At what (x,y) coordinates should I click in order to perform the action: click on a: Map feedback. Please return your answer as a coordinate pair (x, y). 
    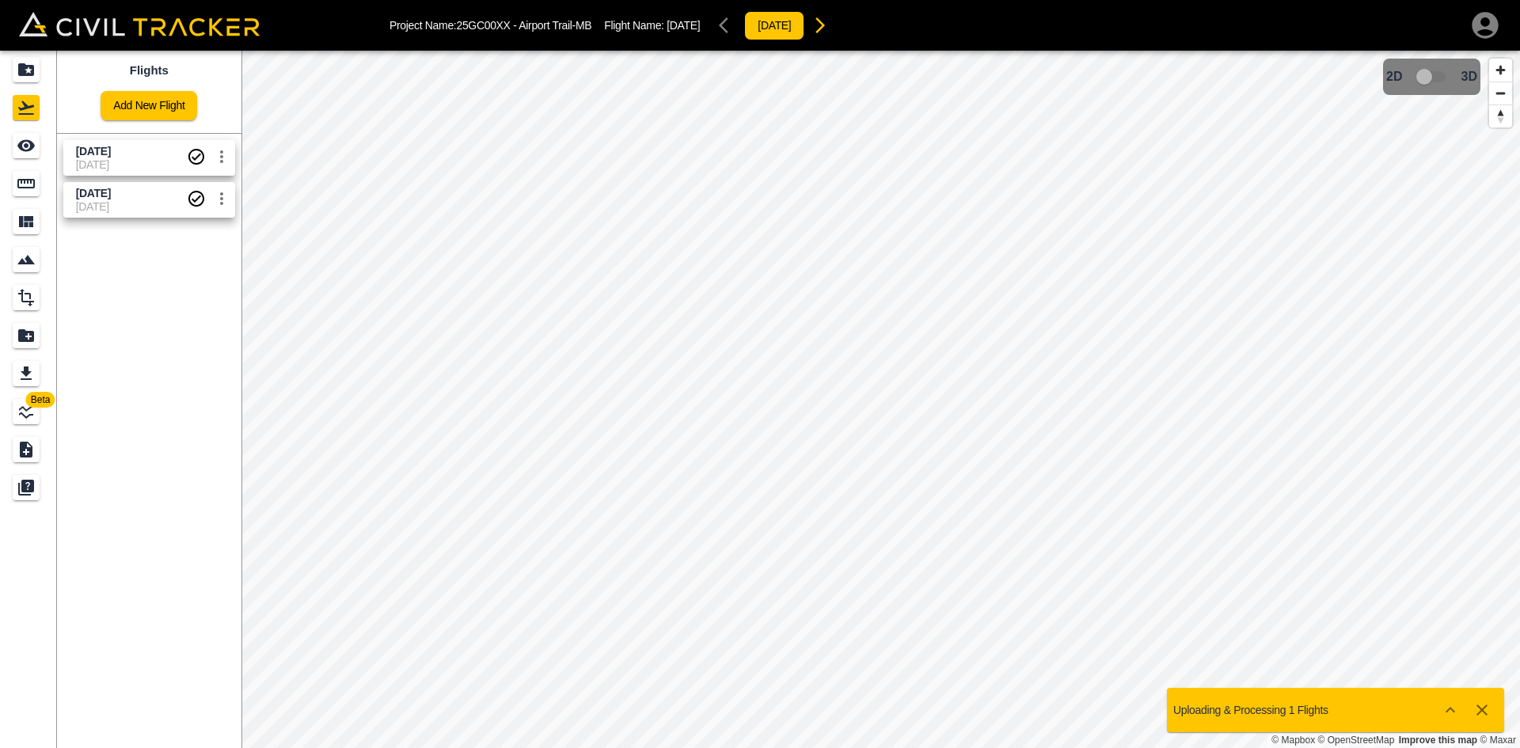
    Looking at the image, I should click on (1438, 740).